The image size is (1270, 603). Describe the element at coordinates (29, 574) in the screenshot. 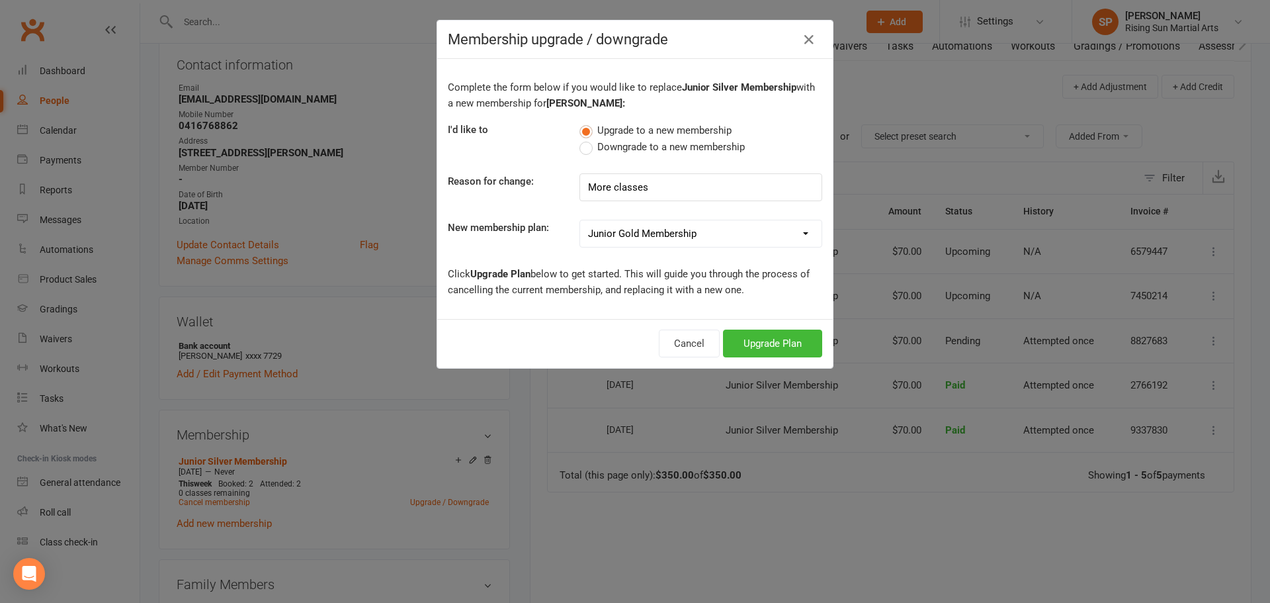

I see `div: Open Intercom Messenger` at that location.